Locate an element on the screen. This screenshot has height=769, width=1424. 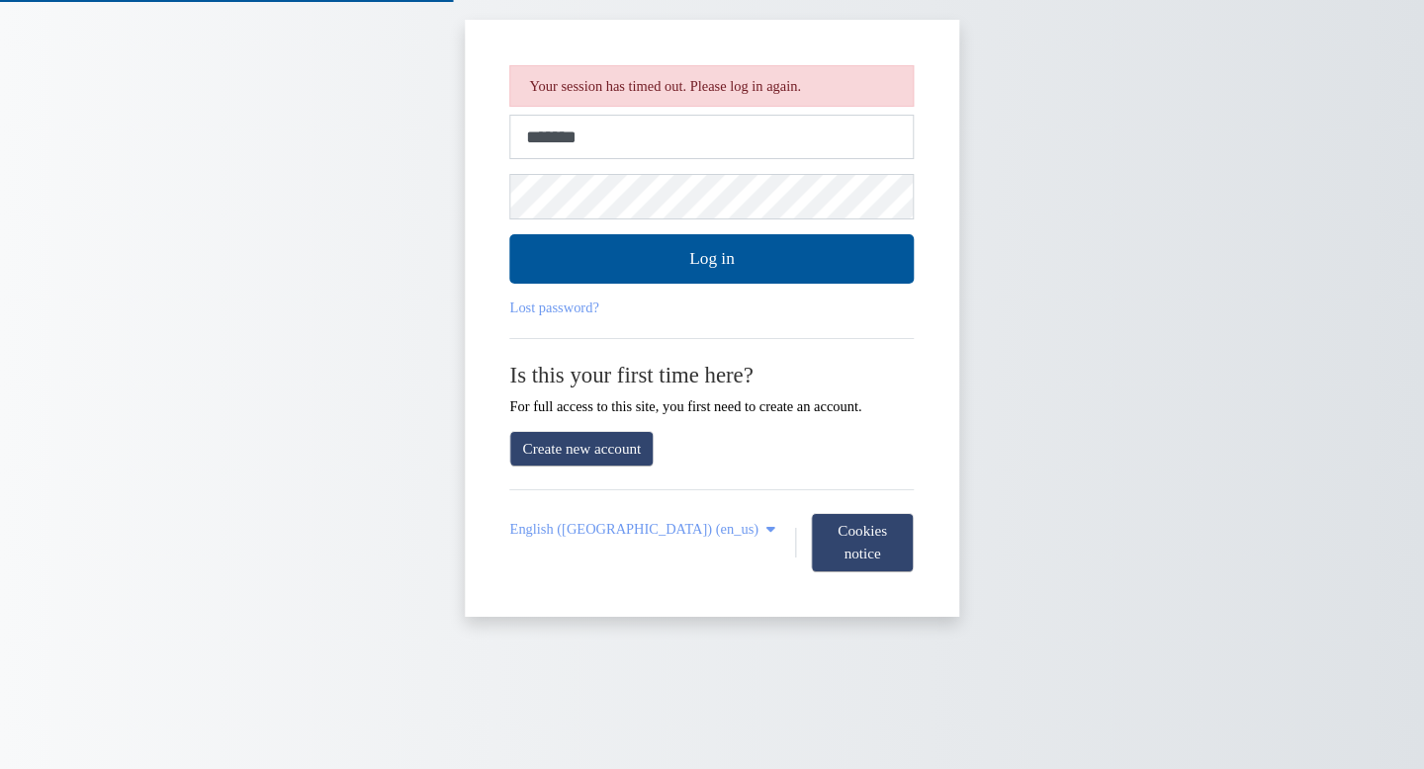
a: Lost password? is located at coordinates (555, 308).